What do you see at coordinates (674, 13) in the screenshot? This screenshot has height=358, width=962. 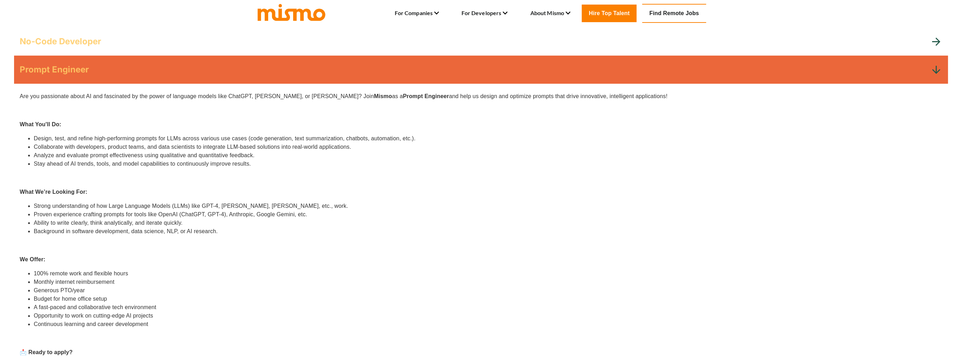 I see `a: Find Remote Jobs` at bounding box center [674, 13].